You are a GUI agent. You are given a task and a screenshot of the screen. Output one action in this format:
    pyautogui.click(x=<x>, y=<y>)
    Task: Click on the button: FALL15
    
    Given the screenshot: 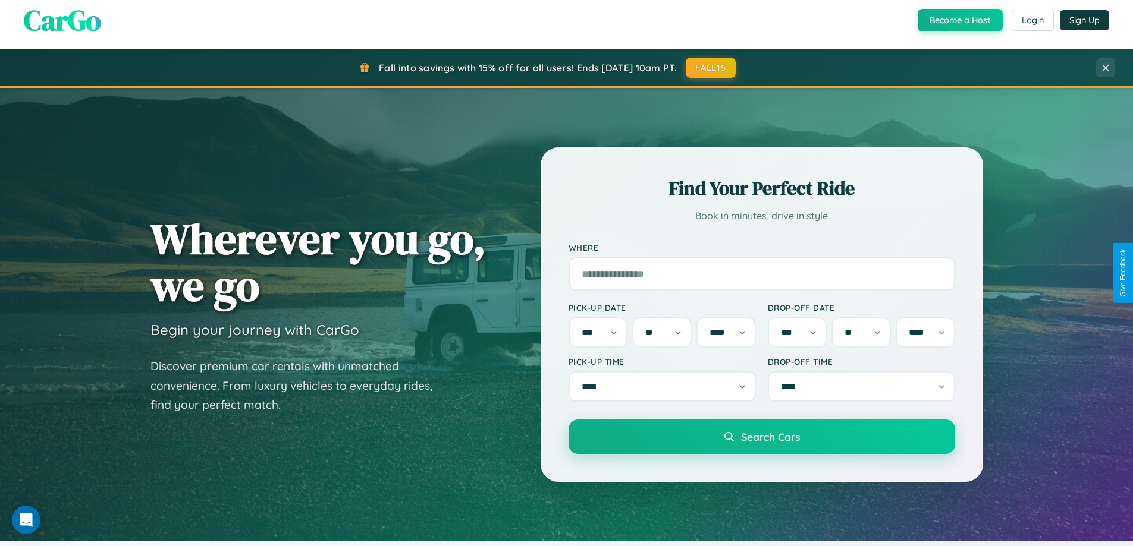 What is the action you would take?
    pyautogui.click(x=711, y=68)
    